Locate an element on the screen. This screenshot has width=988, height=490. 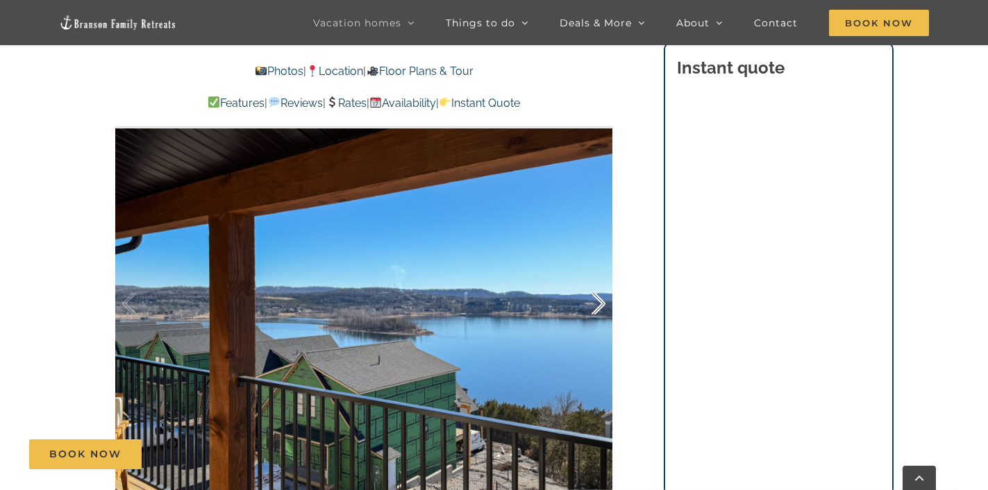
a: Instant Quote is located at coordinates (479, 103).